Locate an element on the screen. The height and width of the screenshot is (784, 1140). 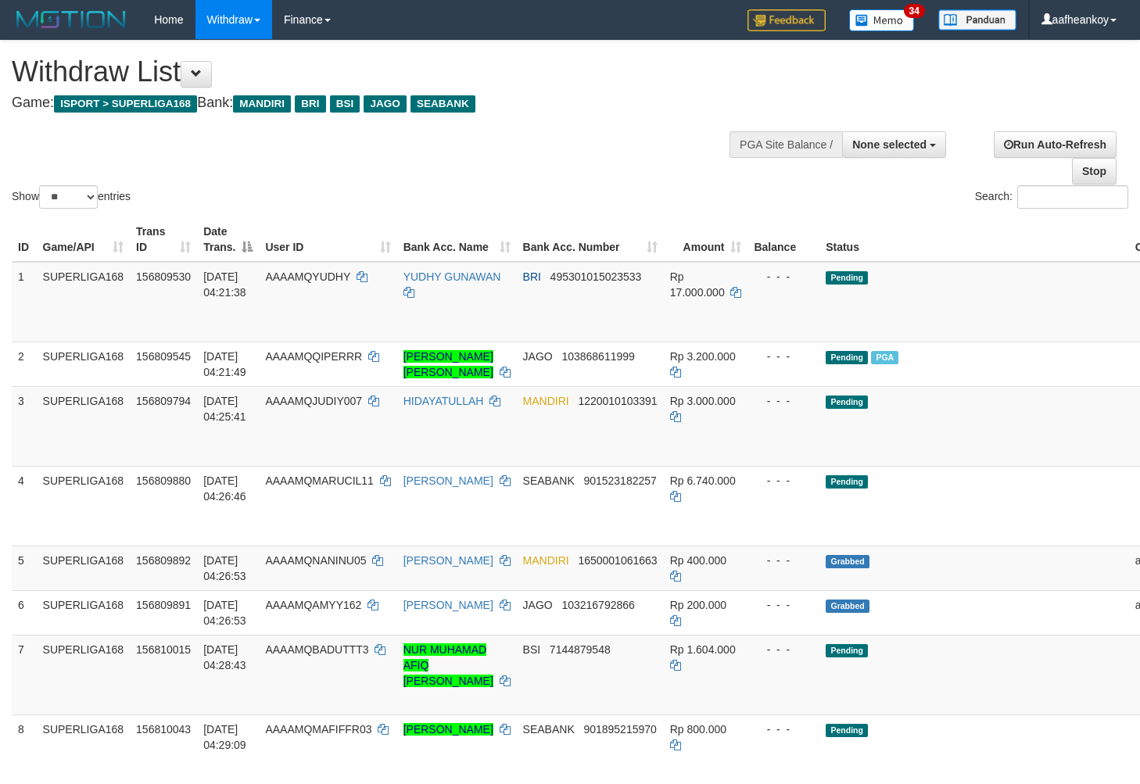
span: Copy 901895215970 to clipboard is located at coordinates (619, 729).